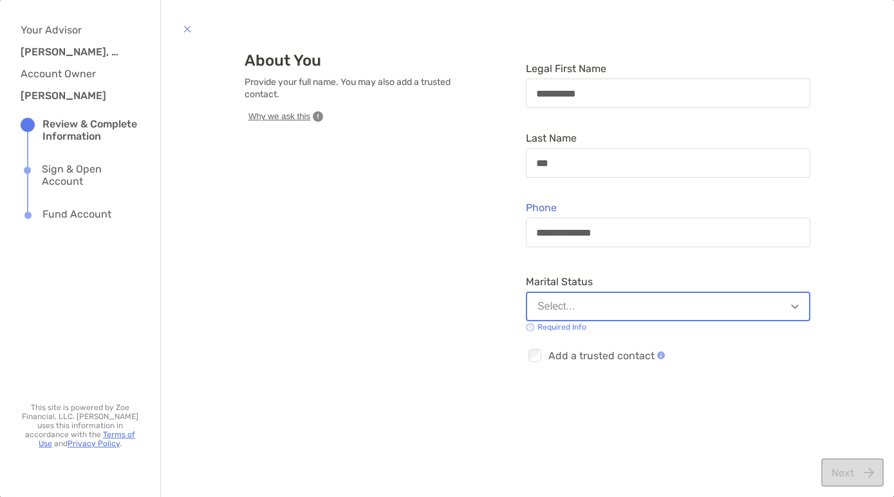  Describe the element at coordinates (795, 306) in the screenshot. I see `img: Open dropdown arrow` at that location.